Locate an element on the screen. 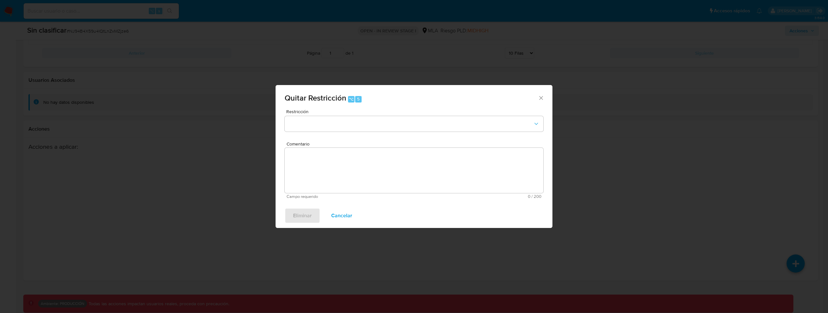  button: Restriction is located at coordinates (414, 124).